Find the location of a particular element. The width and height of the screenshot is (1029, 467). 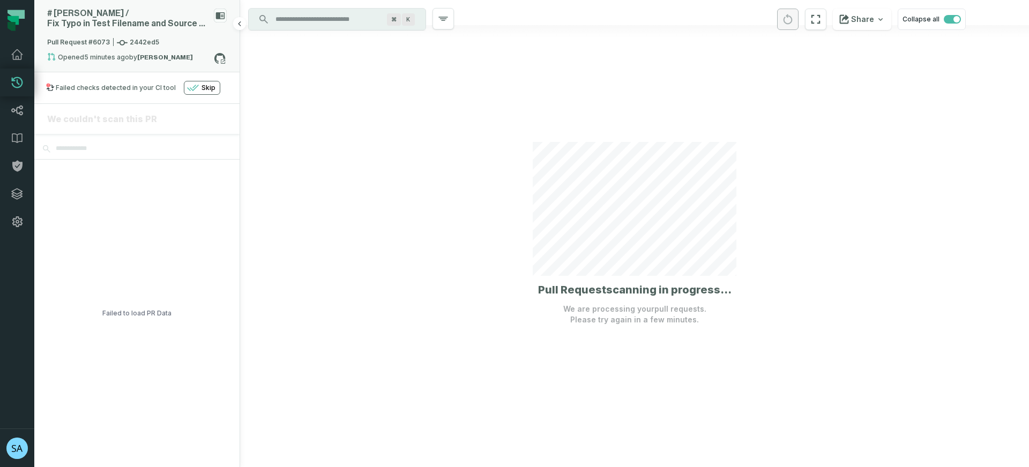

div: Failed to load PR Data is located at coordinates (137, 314).